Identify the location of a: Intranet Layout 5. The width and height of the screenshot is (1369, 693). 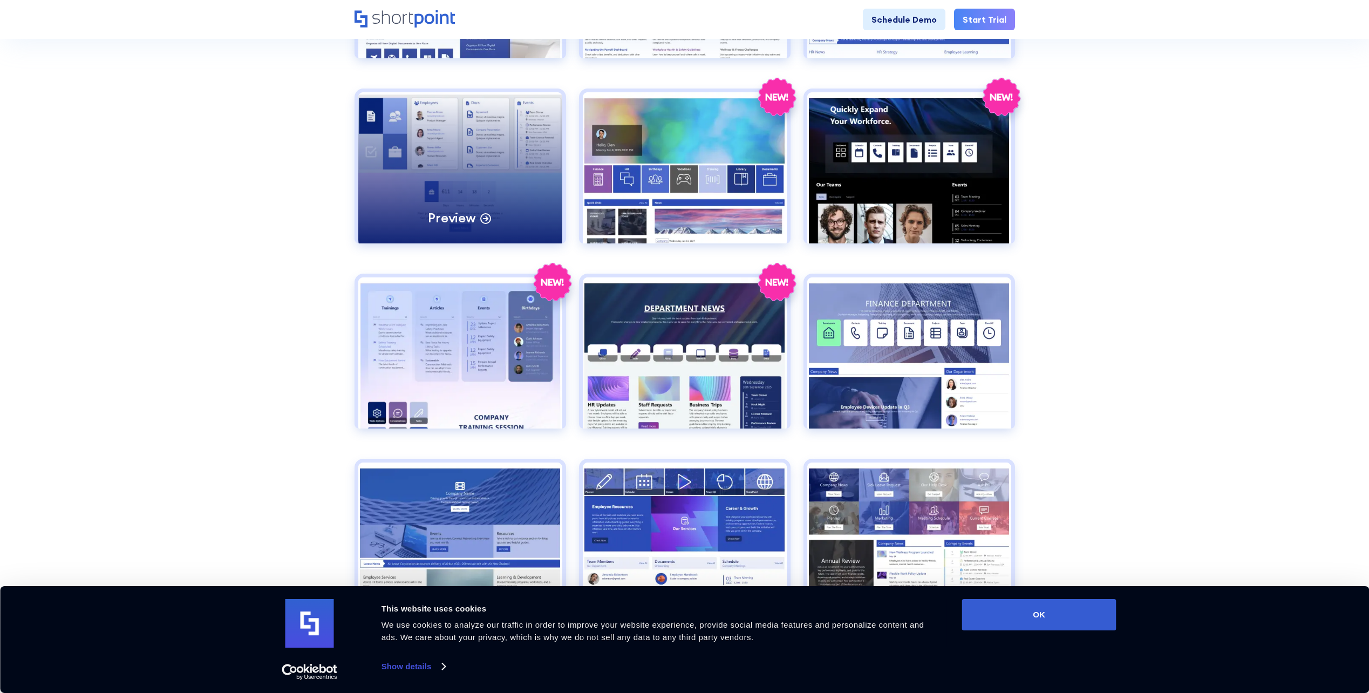
(909, 544).